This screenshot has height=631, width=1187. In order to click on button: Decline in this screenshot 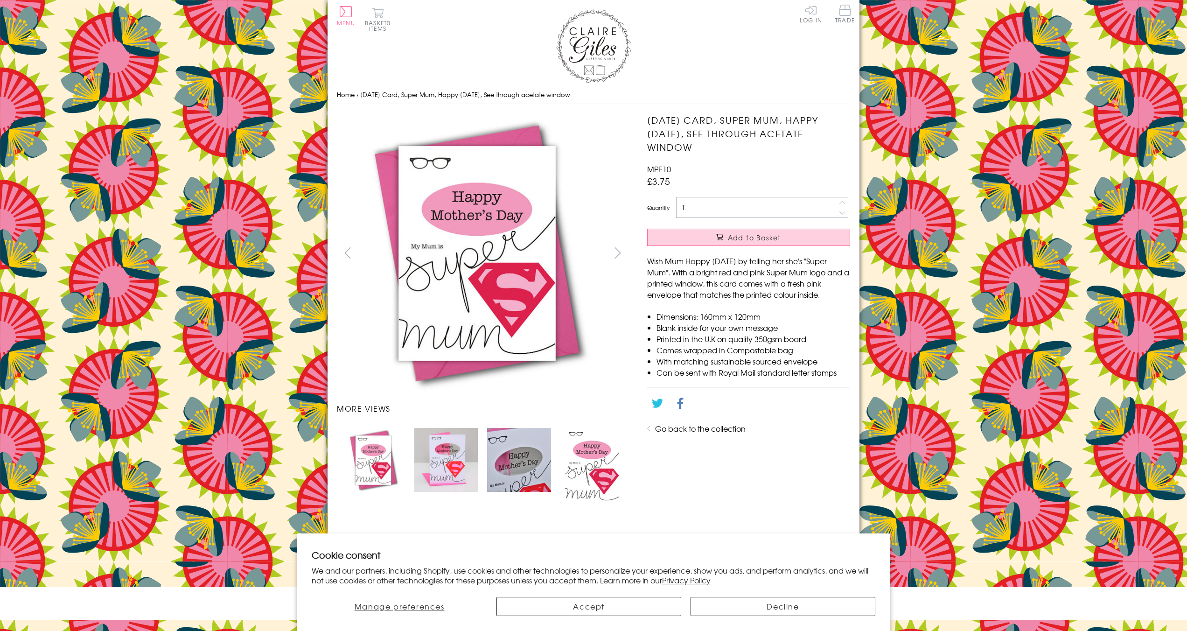, I will do `click(783, 606)`.